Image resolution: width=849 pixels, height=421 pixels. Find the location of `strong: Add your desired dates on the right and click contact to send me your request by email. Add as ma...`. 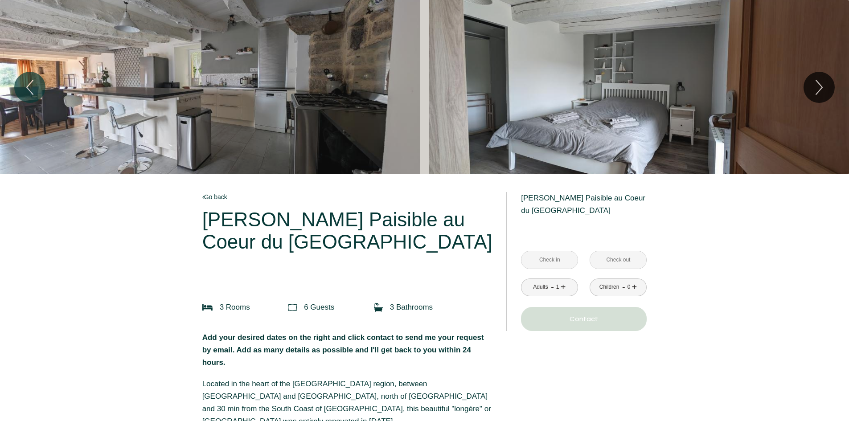

strong: Add your desired dates on the right and click contact to send me your request by email. Add as ma... is located at coordinates (343, 350).